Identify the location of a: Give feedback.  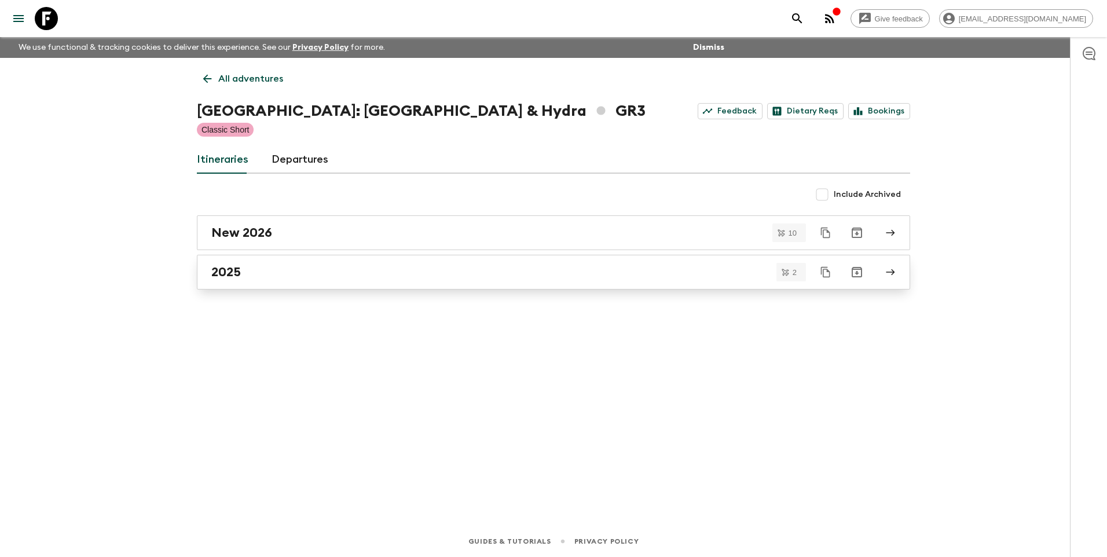
(890, 19).